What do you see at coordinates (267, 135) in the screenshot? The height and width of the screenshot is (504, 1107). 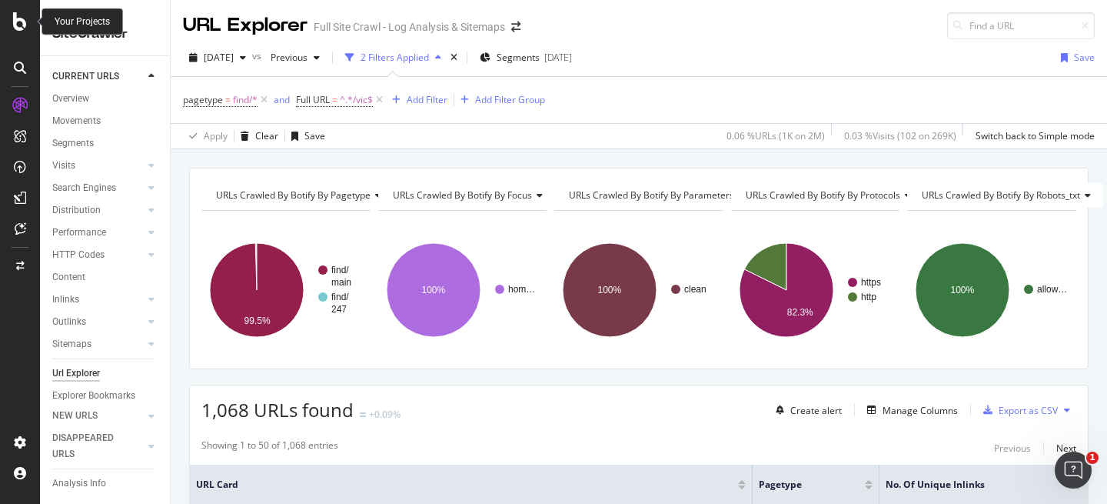 I see `div: Clear` at bounding box center [267, 135].